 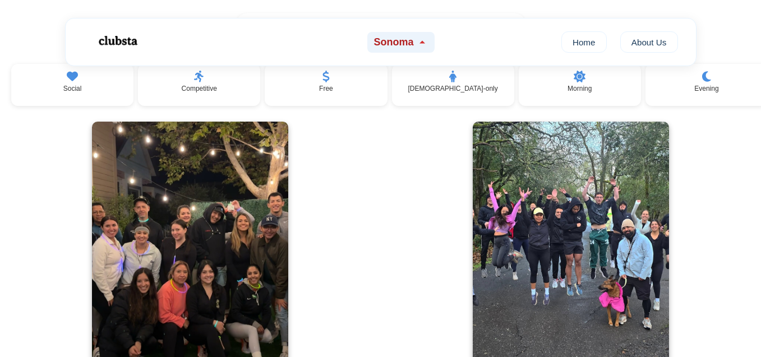 What do you see at coordinates (117, 41) in the screenshot?
I see `img: Logo` at bounding box center [117, 41].